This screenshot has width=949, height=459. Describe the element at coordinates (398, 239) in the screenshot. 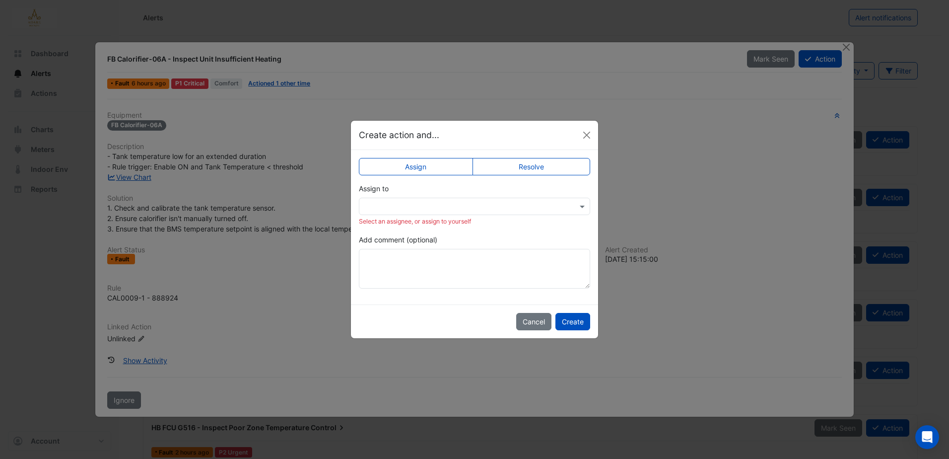

I see `label: Add comment (optional)` at that location.